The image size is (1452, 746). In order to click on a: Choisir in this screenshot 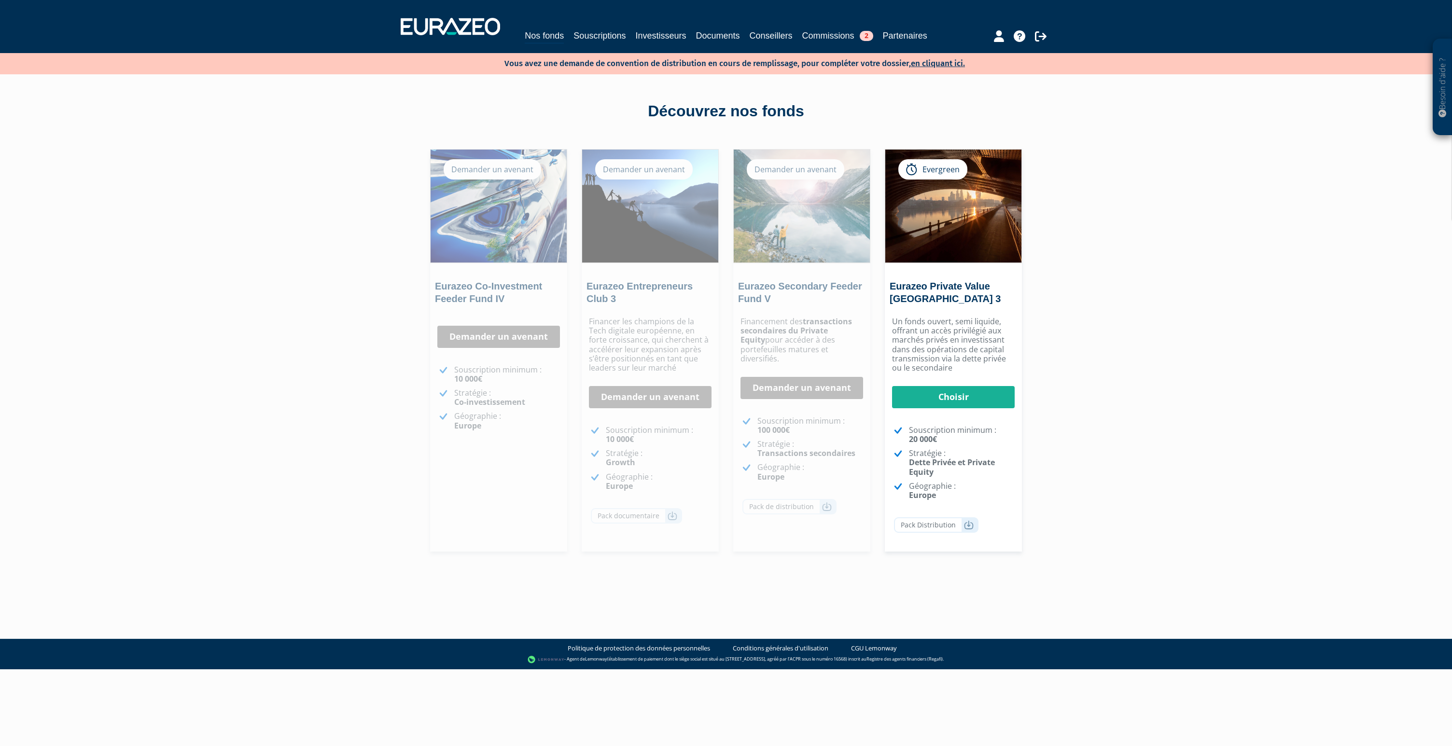, I will do `click(953, 397)`.